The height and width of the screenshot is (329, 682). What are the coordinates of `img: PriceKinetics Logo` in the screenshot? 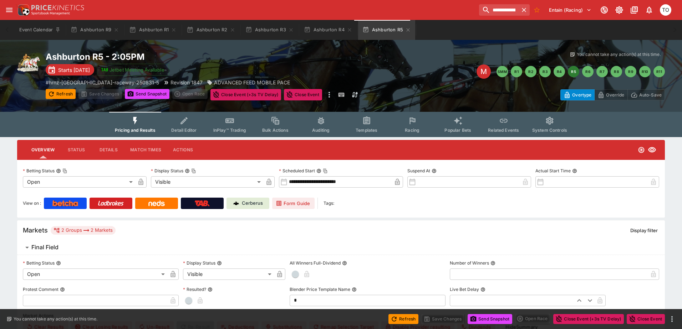 It's located at (23, 10).